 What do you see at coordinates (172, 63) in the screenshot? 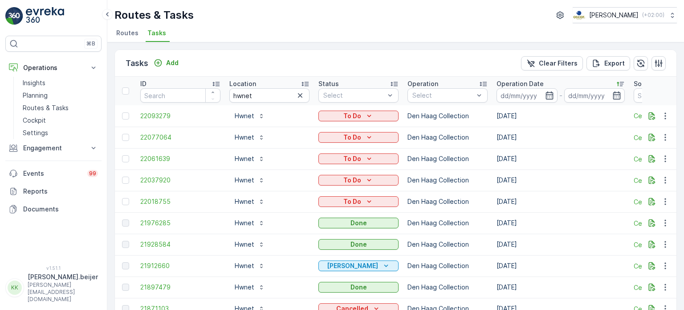
I see `p: Add` at bounding box center [172, 63].